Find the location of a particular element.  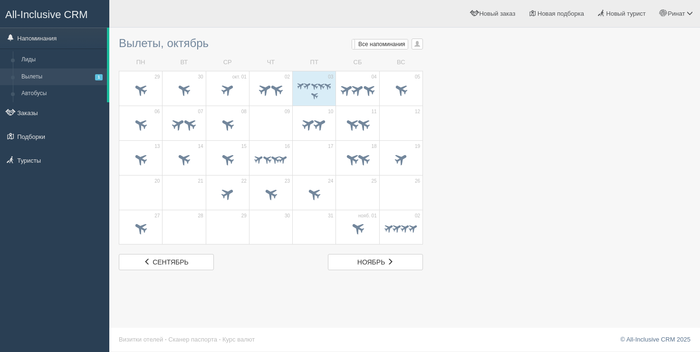

span: 21 is located at coordinates (200, 181).